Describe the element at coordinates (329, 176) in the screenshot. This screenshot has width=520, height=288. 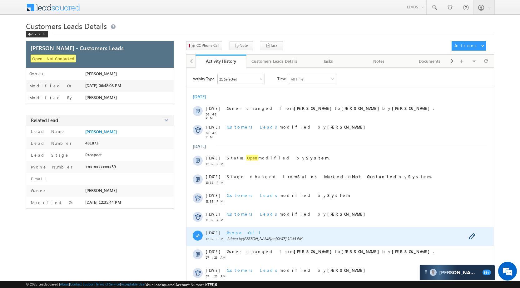
I see `span: Stage changed from to by .` at that location.